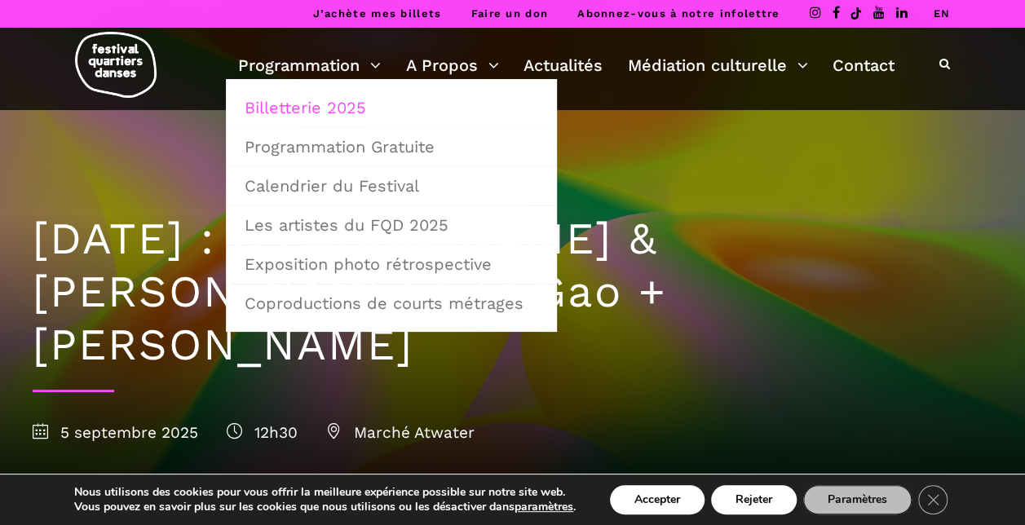  I want to click on span: 12h30, so click(262, 432).